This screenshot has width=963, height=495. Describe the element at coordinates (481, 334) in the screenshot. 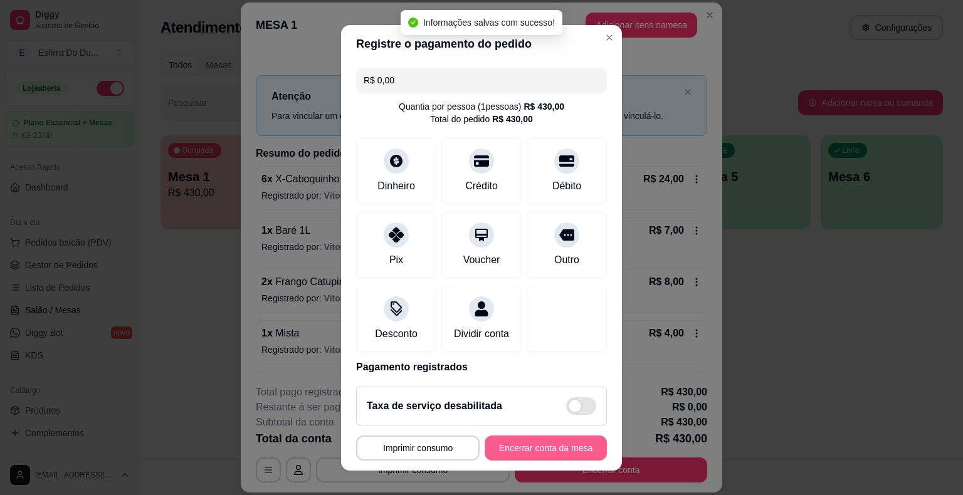

I see `div: Dividir conta` at that location.